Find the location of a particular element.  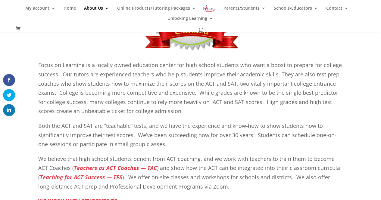

a: Online Products/Tutoring Packages is located at coordinates (157, 11).